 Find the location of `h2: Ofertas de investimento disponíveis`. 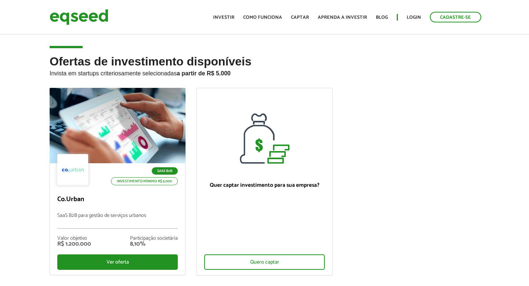

h2: Ofertas de investimento disponíveis is located at coordinates (265, 71).